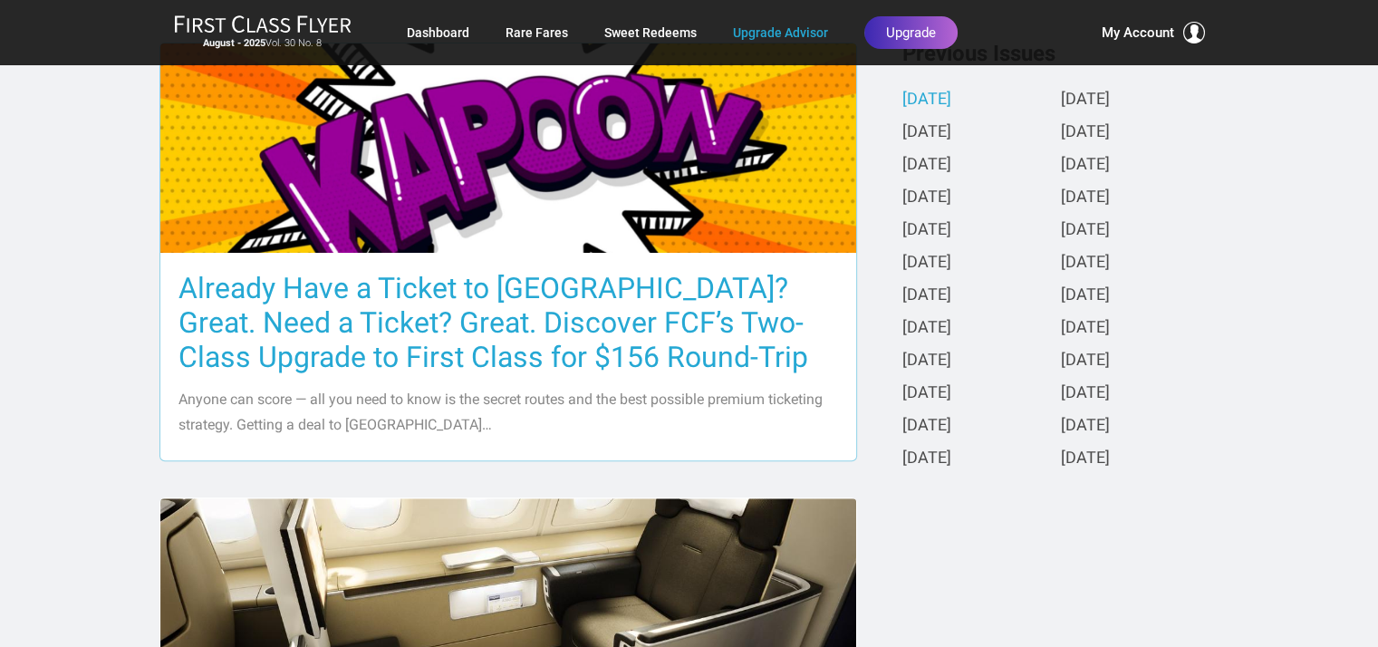 This screenshot has width=1378, height=647. Describe the element at coordinates (910, 33) in the screenshot. I see `a: Upgrade` at that location.